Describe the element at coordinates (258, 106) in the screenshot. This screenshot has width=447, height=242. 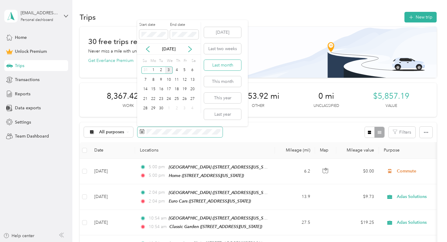
I see `p: Other` at that location.